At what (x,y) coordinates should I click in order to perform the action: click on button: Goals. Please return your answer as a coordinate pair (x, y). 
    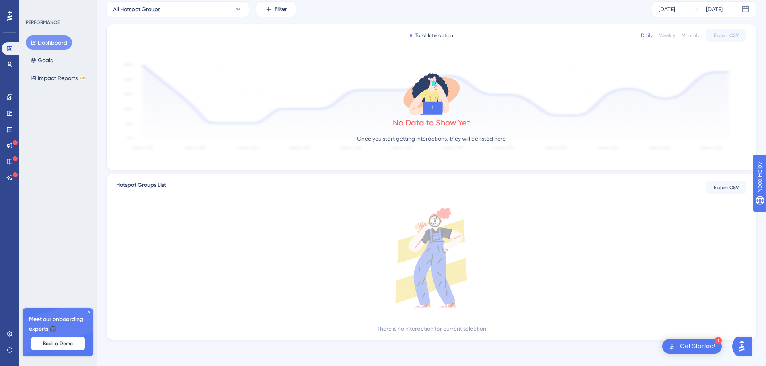
    Looking at the image, I should click on (41, 60).